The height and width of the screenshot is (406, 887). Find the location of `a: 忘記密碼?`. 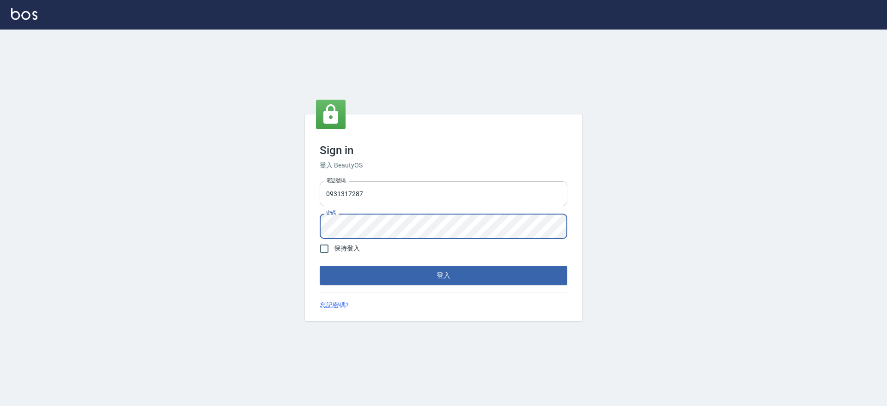

a: 忘記密碼? is located at coordinates (334, 305).